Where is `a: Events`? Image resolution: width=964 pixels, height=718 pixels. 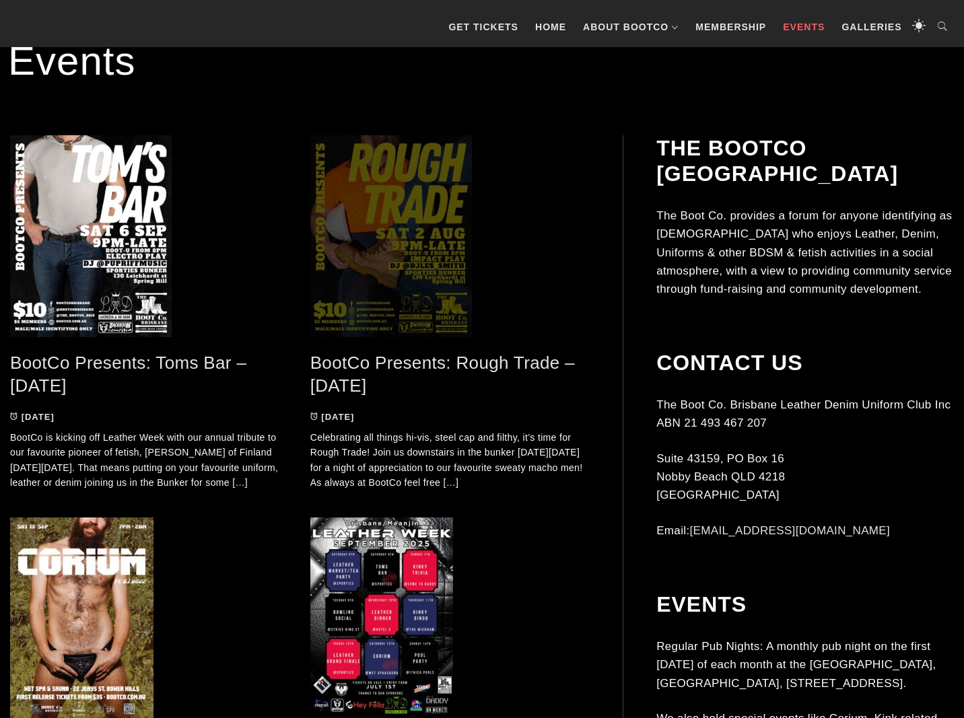 a: Events is located at coordinates (803, 27).